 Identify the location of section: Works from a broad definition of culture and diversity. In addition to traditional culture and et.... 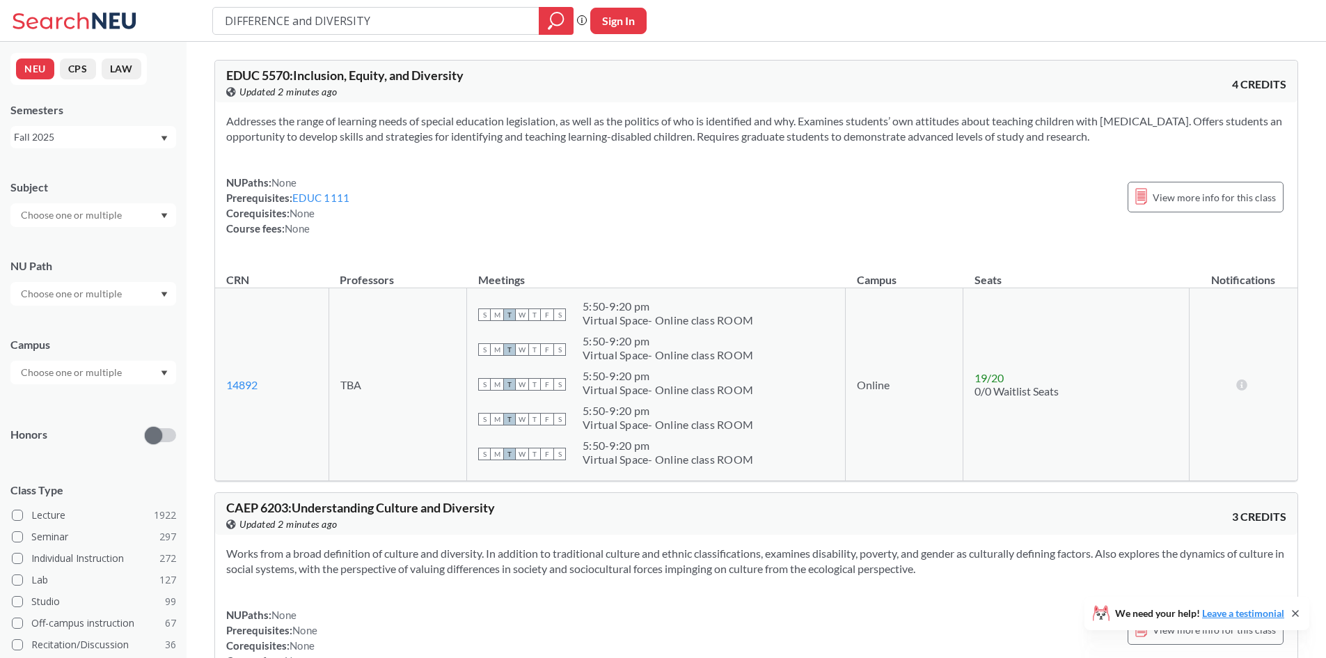
(756, 561).